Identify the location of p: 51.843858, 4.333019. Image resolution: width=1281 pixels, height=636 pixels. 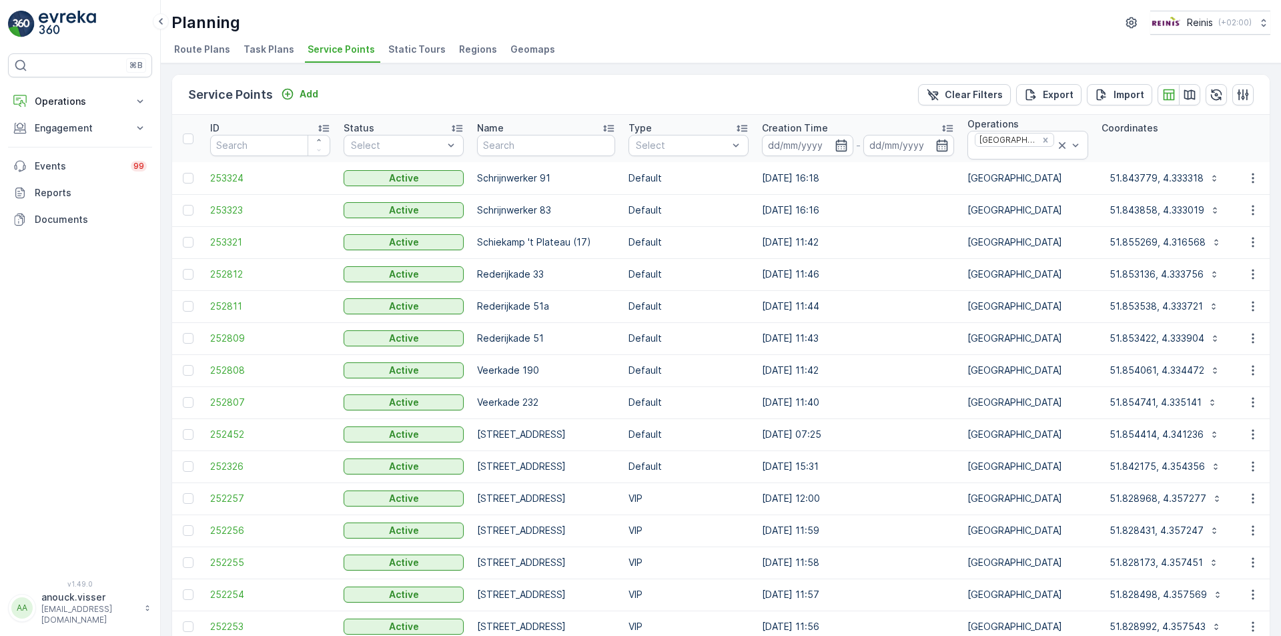
(1157, 210).